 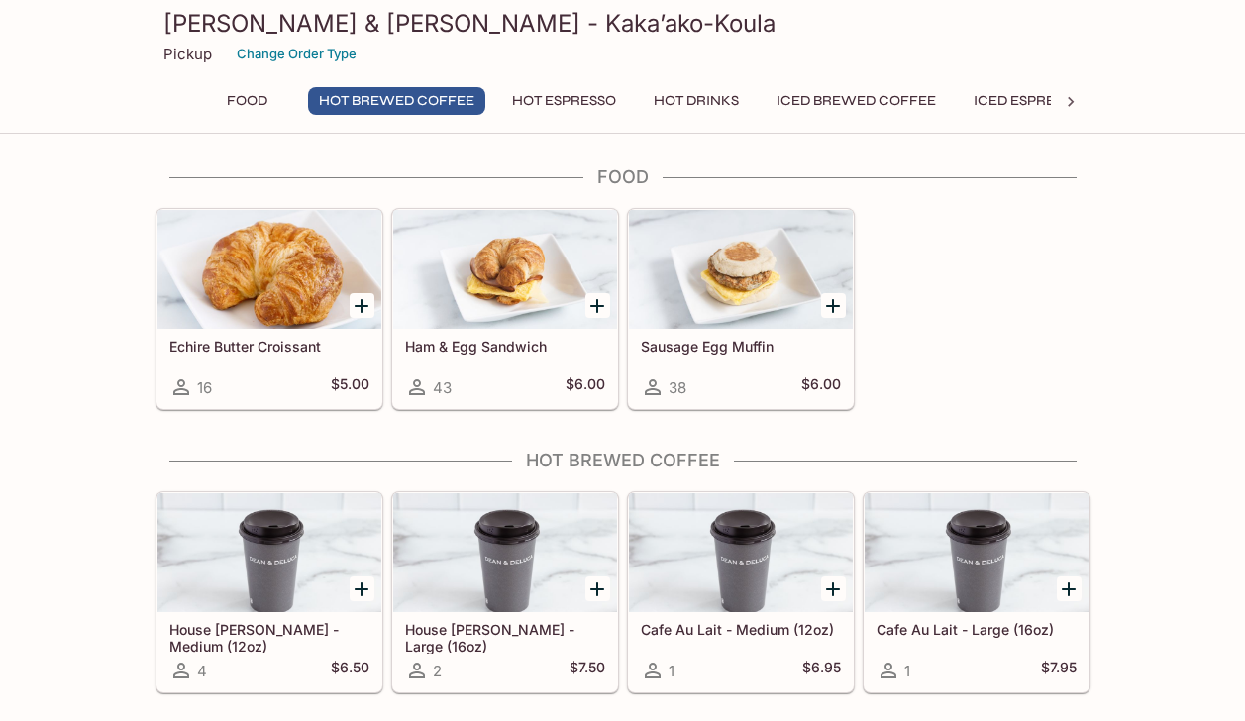 What do you see at coordinates (248, 101) in the screenshot?
I see `button: Food` at bounding box center [248, 101].